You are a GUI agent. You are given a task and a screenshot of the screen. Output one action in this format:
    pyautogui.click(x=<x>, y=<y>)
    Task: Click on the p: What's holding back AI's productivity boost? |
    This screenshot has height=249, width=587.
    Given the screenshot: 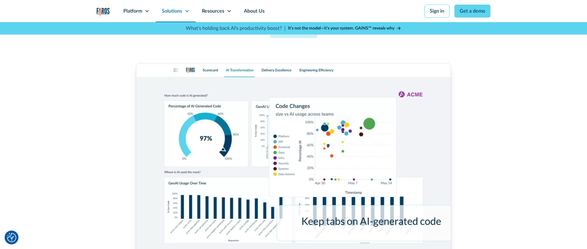 What is the action you would take?
    pyautogui.click(x=236, y=28)
    